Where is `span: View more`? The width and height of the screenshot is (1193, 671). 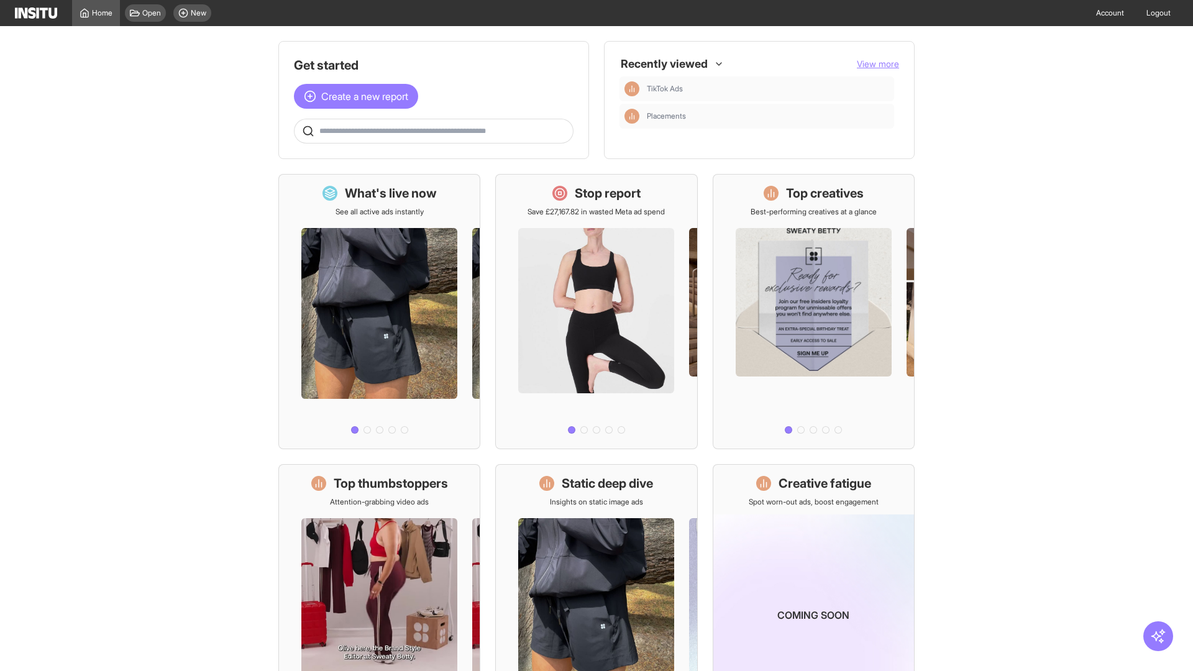
span: View more is located at coordinates (878, 63).